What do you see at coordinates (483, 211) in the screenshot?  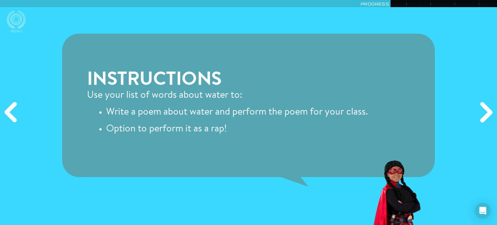 I see `div: Open Intercom Messenger` at bounding box center [483, 211].